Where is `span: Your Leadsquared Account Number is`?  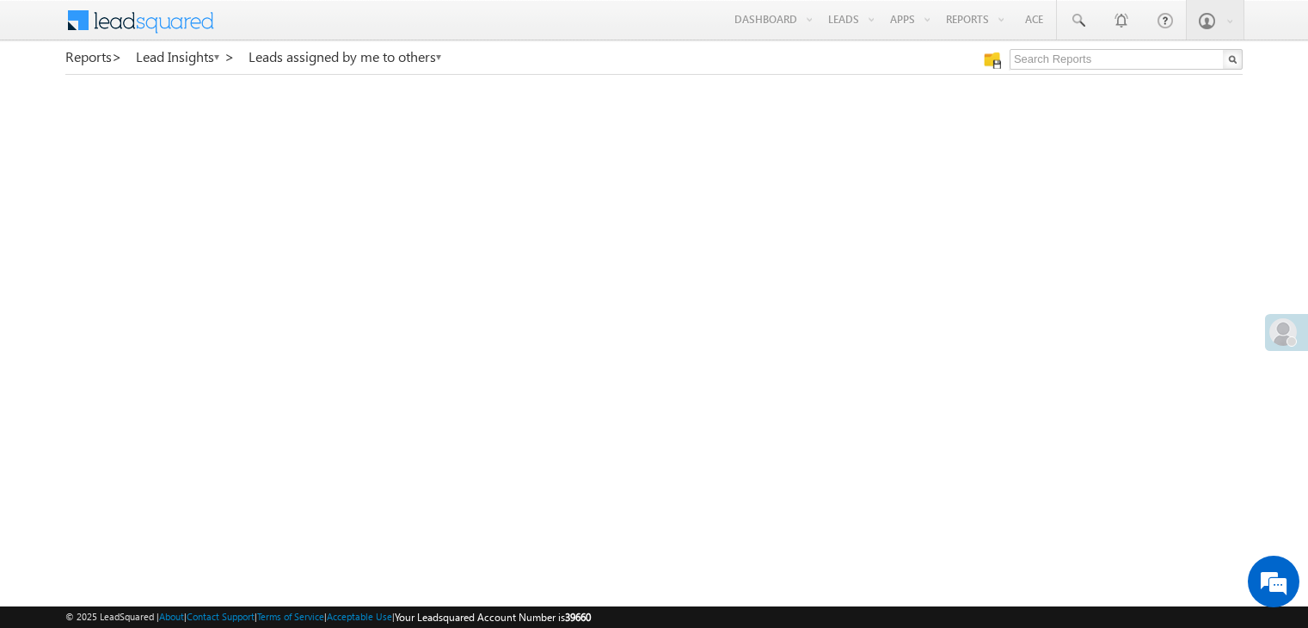 span: Your Leadsquared Account Number is is located at coordinates (493, 617).